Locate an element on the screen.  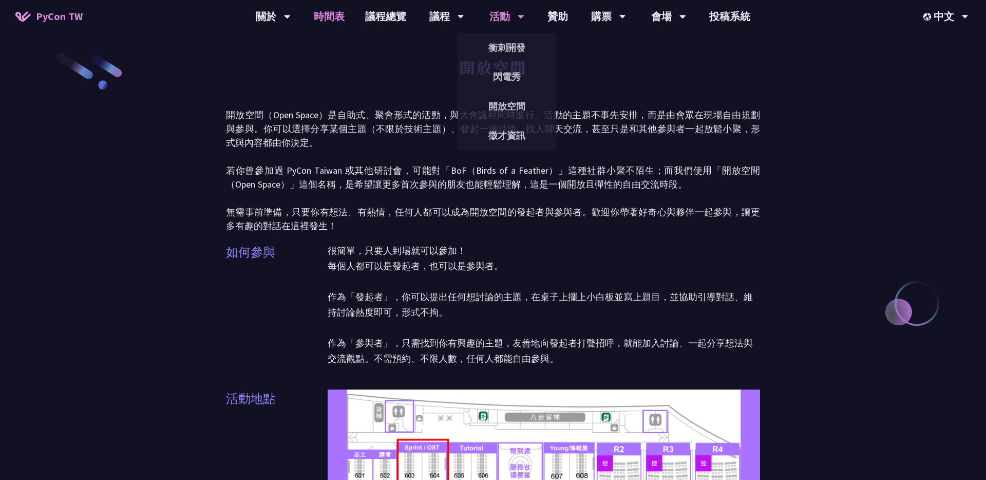
p: 開放空間（Open Space）是自助式、聚會形式的活動，與大會議程同時進行。活動的主題不事先安排，而是由會眾在現場自由規劃與參與。你可以選擇分享某個主題（不限於技術主題）、發起一場討論、找人聊... is located at coordinates (493, 170).